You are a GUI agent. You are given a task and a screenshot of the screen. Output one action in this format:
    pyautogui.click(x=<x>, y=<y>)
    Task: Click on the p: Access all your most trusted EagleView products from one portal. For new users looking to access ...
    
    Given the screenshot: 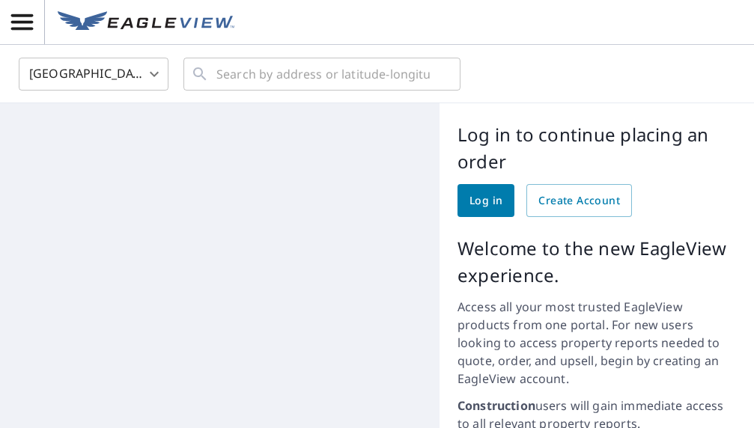 What is the action you would take?
    pyautogui.click(x=597, y=343)
    